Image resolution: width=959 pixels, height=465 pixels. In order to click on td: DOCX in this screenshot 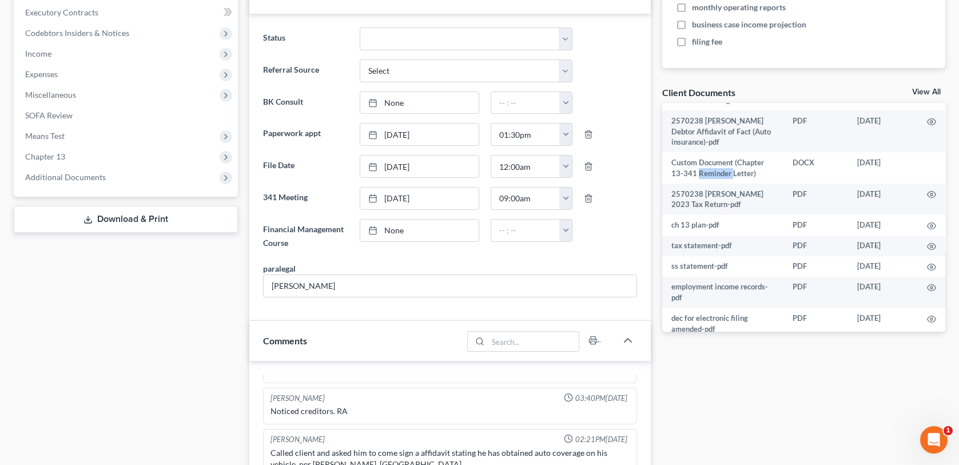, I will do `click(816, 168)`.